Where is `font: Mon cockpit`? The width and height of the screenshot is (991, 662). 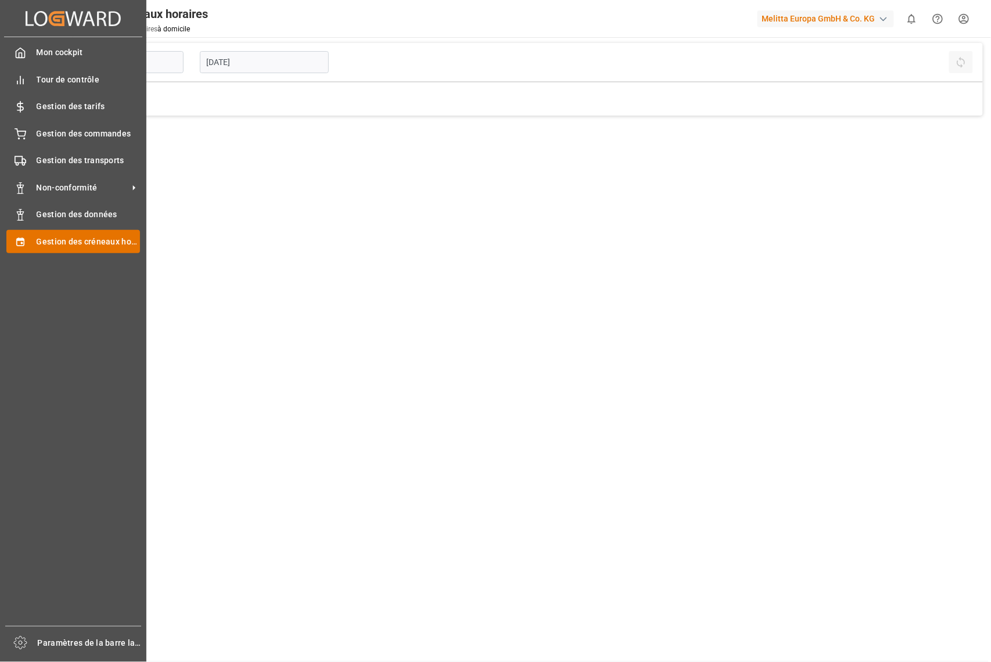 font: Mon cockpit is located at coordinates (60, 52).